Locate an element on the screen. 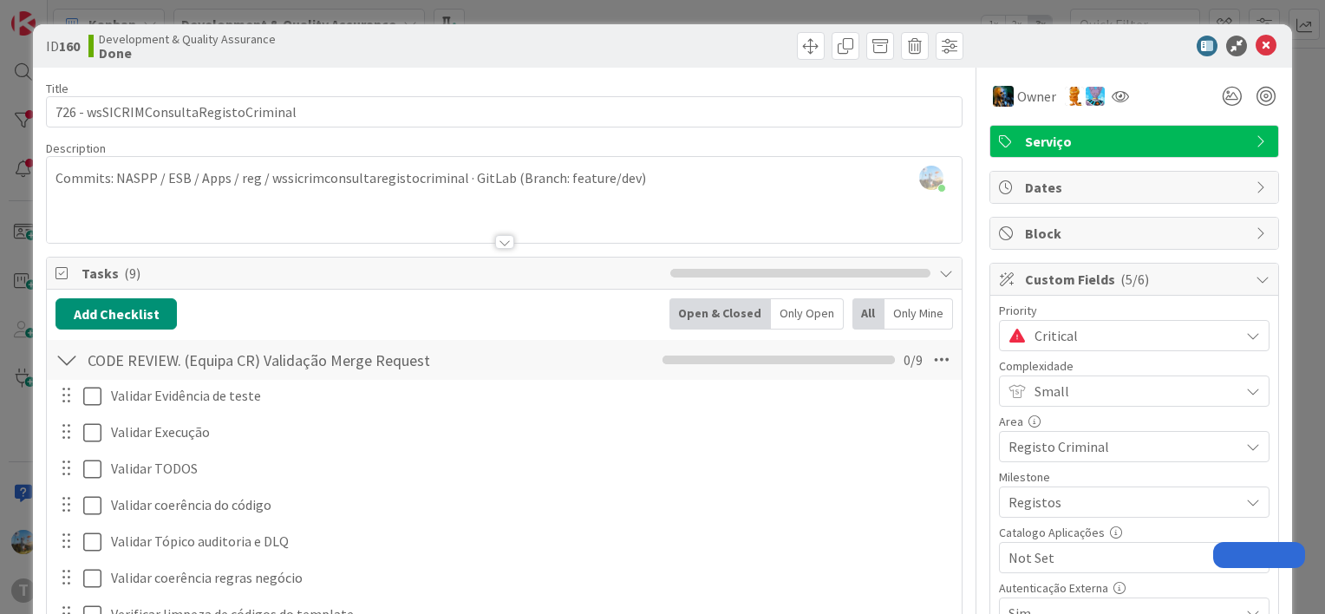  div: Area is located at coordinates (1134, 421).